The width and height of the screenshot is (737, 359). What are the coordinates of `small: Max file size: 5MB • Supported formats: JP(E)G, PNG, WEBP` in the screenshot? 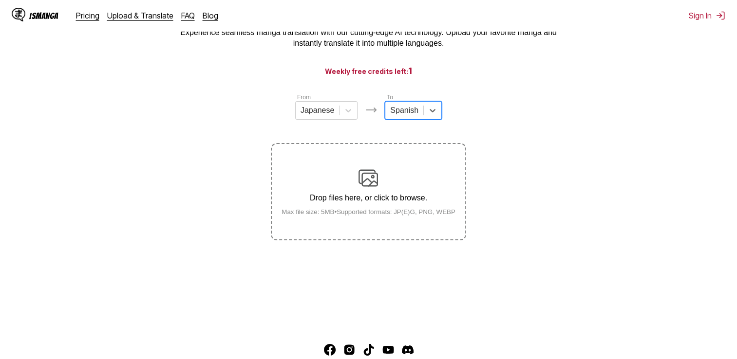 It's located at (368, 212).